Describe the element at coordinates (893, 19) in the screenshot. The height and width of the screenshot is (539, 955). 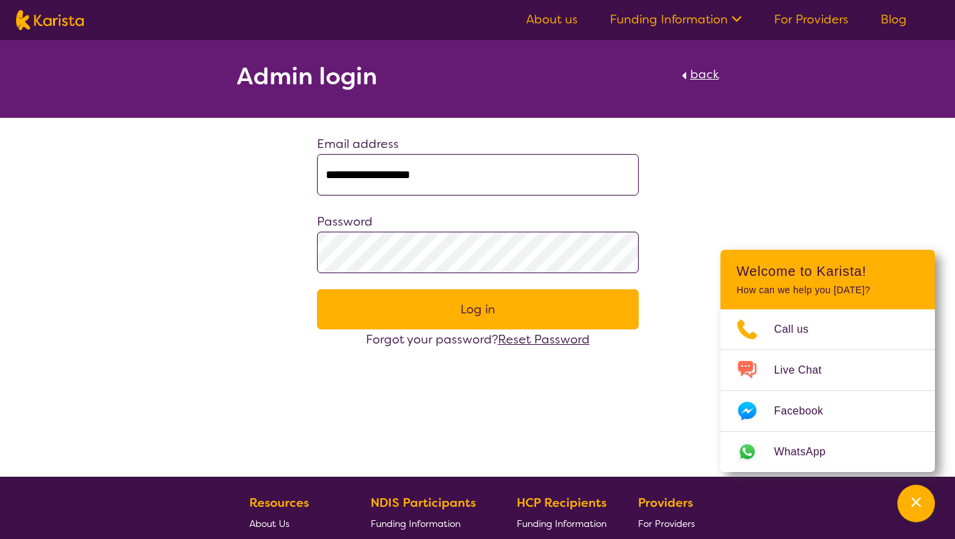
I see `a: Blog` at that location.